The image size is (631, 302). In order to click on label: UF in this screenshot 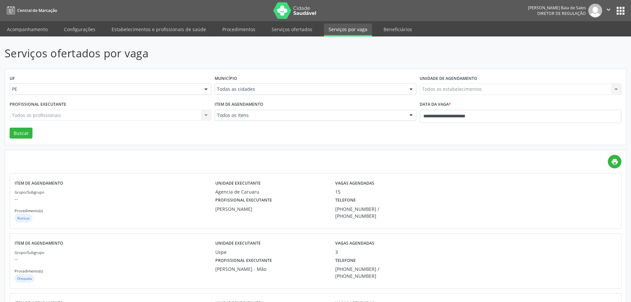, I will do `click(12, 78)`.